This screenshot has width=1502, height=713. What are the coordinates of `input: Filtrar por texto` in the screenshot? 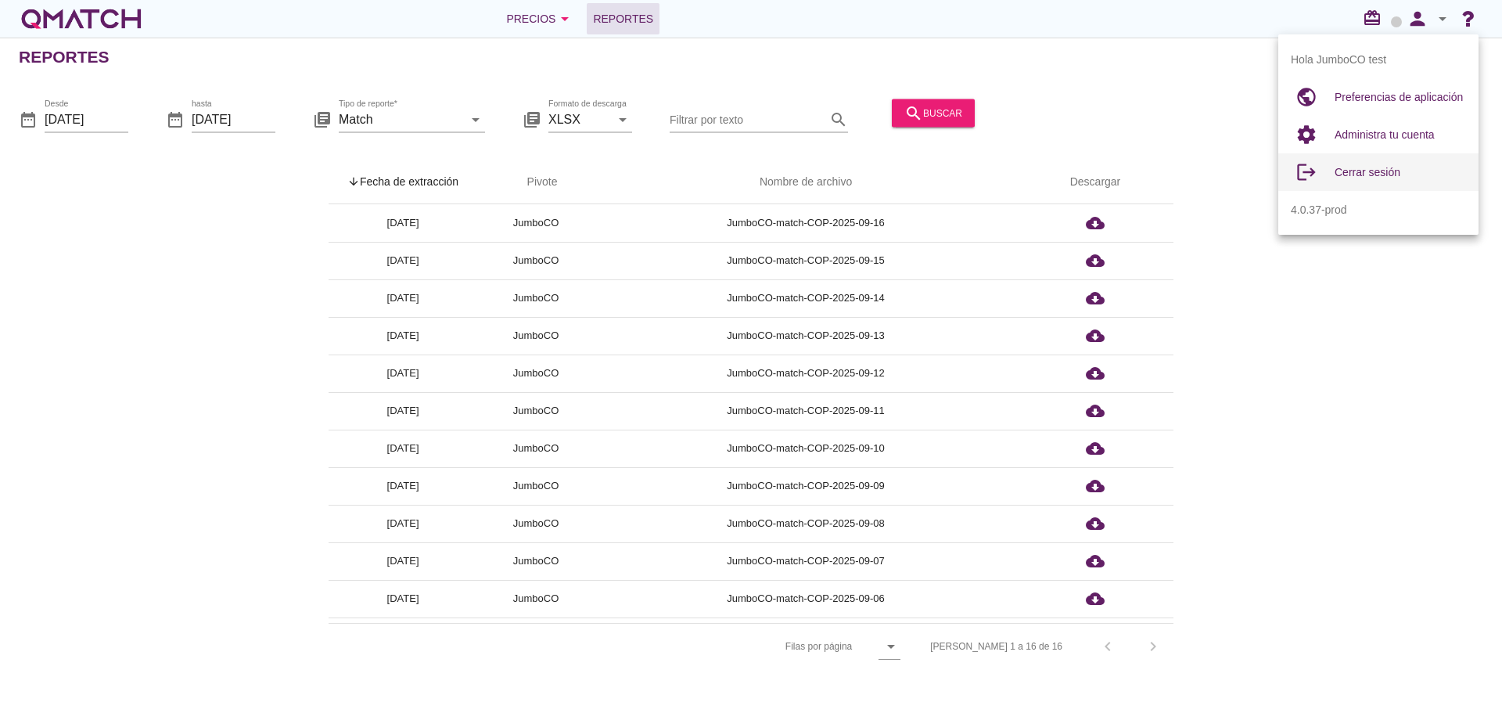 It's located at (748, 119).